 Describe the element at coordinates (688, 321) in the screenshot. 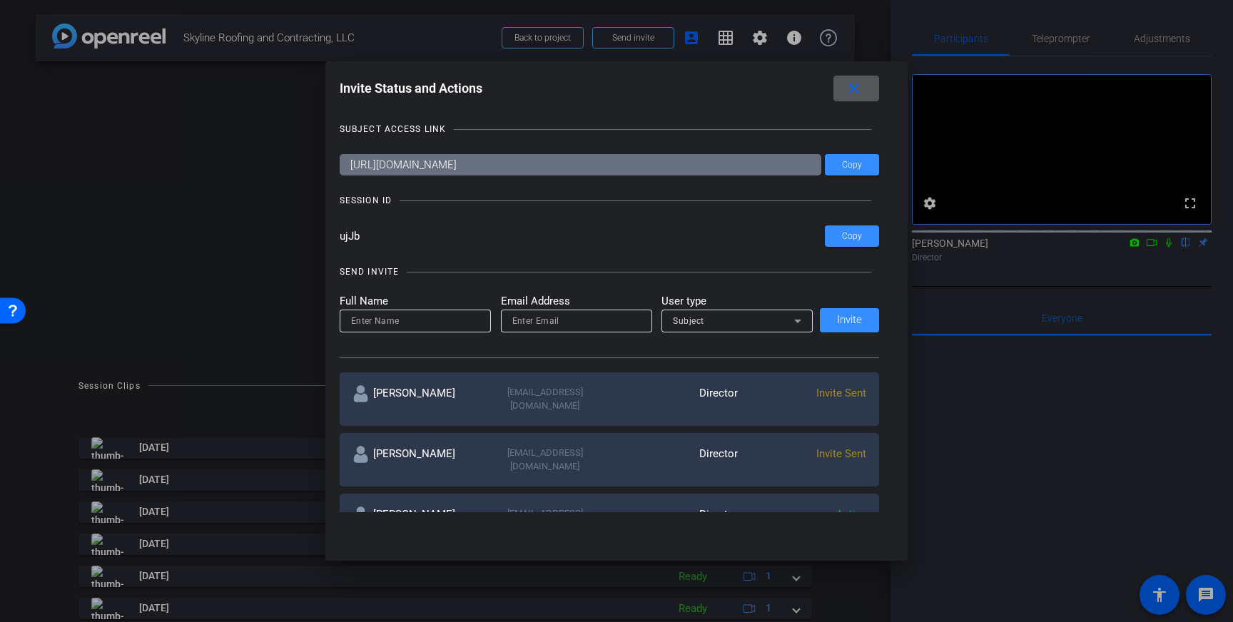

I see `span: Subject` at that location.